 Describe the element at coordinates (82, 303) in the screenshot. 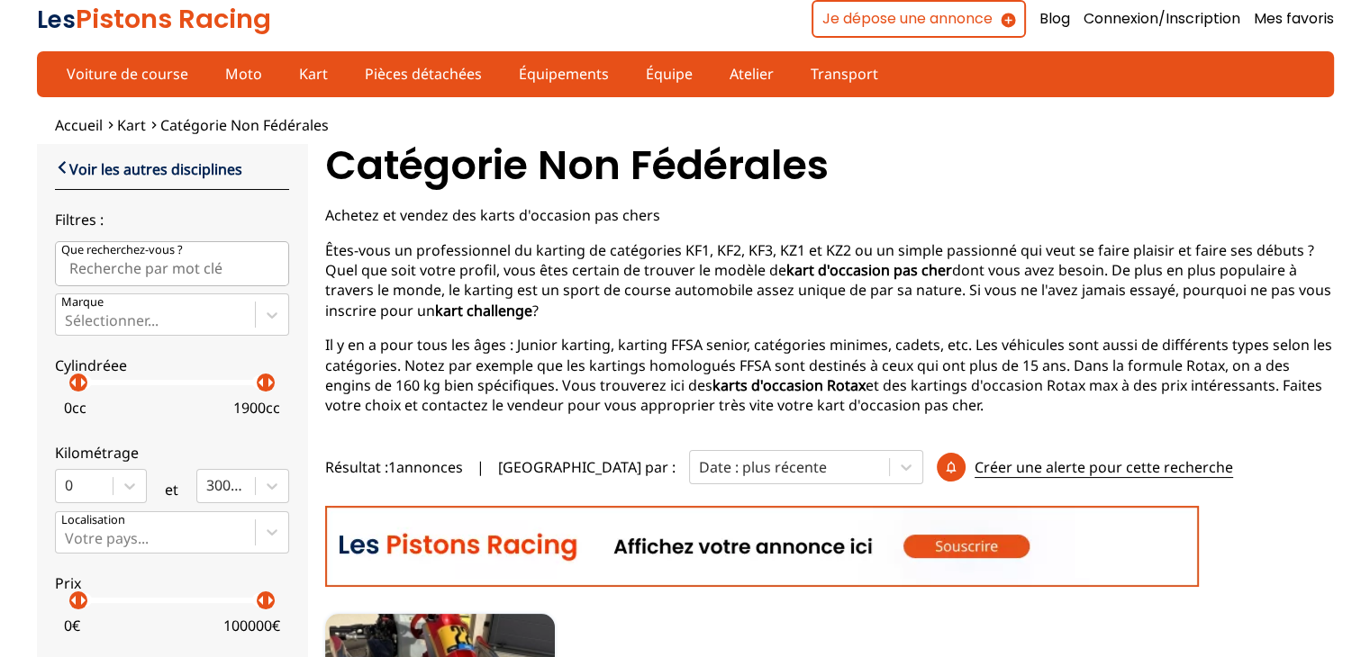

I see `p: Marque` at that location.